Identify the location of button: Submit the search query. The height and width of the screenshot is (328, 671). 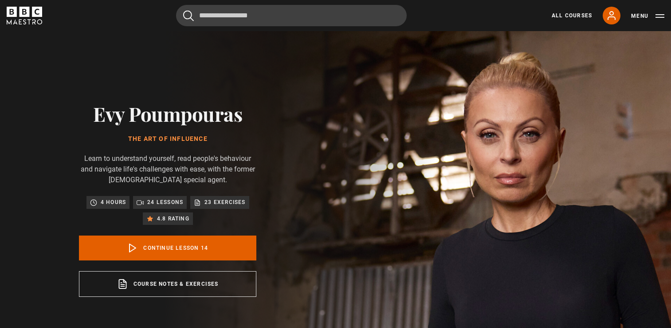
(189, 16).